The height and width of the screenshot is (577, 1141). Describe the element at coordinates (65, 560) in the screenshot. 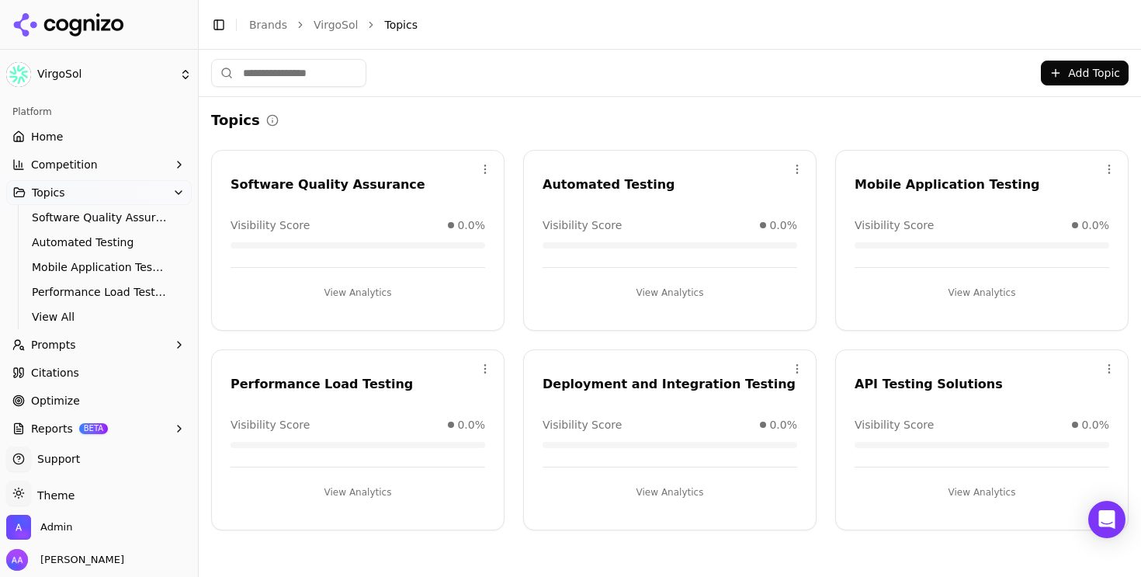

I see `button: Open user button` at that location.